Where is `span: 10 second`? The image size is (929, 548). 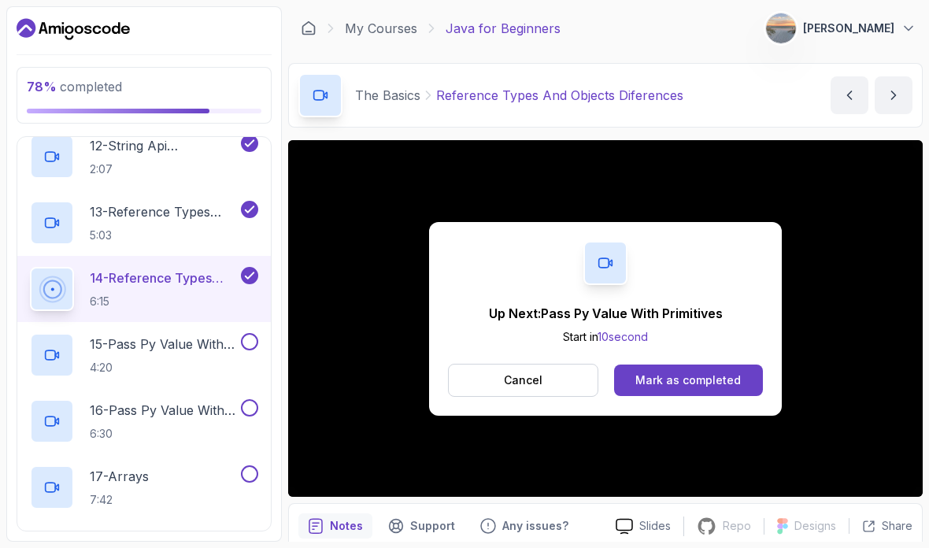
span: 10 second is located at coordinates (623, 336).